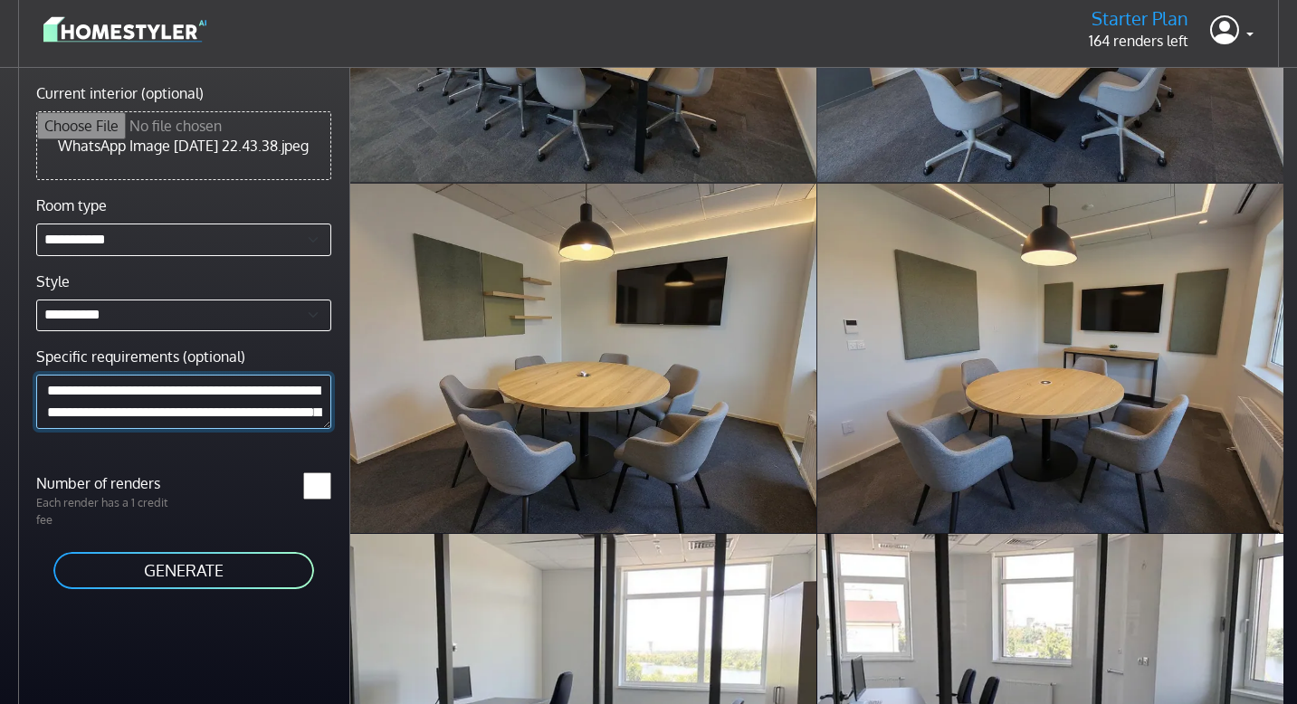 The height and width of the screenshot is (704, 1297). What do you see at coordinates (104, 511) in the screenshot?
I see `p: Each render has a 1 credit fee` at bounding box center [104, 511].